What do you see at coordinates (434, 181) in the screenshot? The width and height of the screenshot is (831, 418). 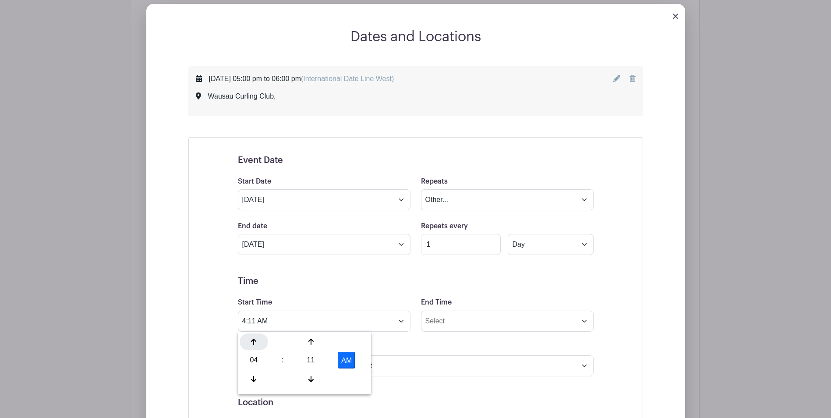 I see `label: Repeats` at bounding box center [434, 181].